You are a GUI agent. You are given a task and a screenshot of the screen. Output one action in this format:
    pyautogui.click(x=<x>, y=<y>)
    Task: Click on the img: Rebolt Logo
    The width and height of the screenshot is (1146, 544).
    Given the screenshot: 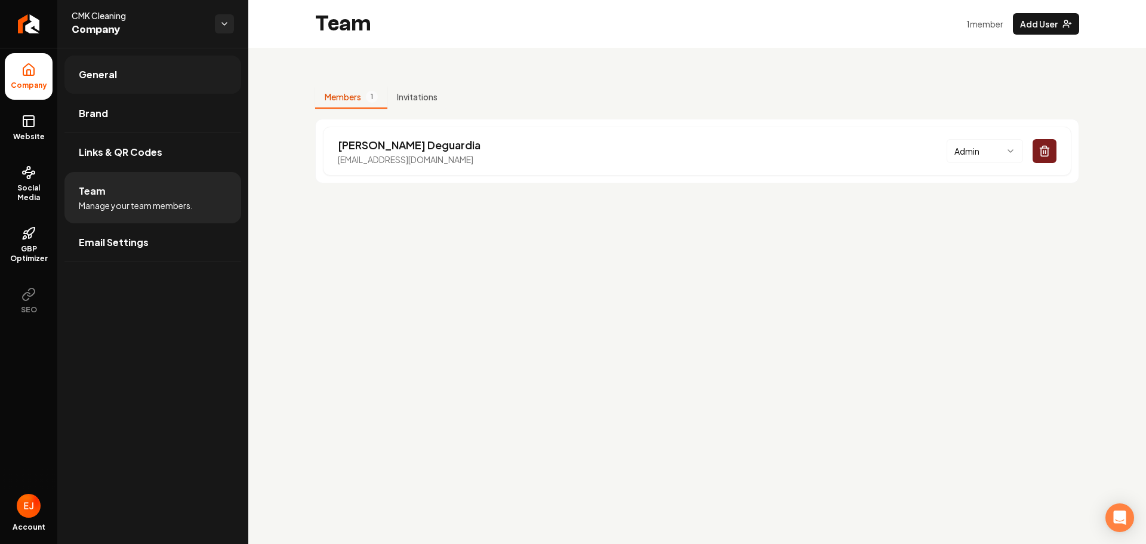 What is the action you would take?
    pyautogui.click(x=29, y=24)
    